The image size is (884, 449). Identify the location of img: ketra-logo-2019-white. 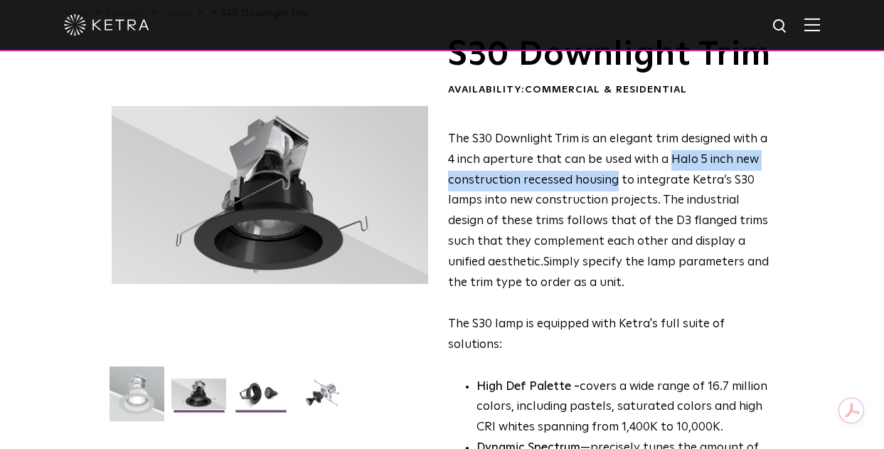
(107, 25).